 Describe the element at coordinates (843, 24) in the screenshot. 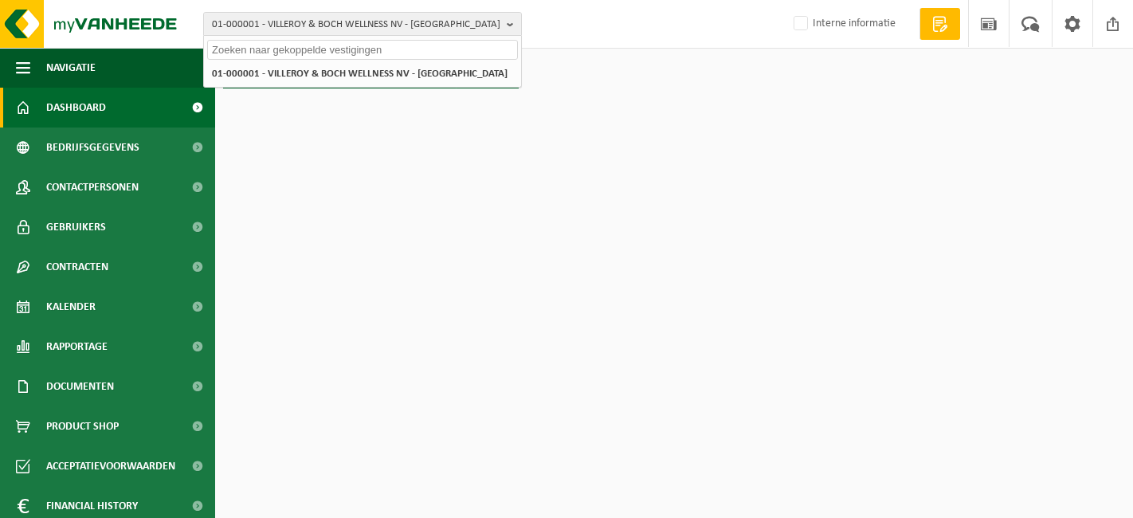

I see `label: Interne informatie` at that location.